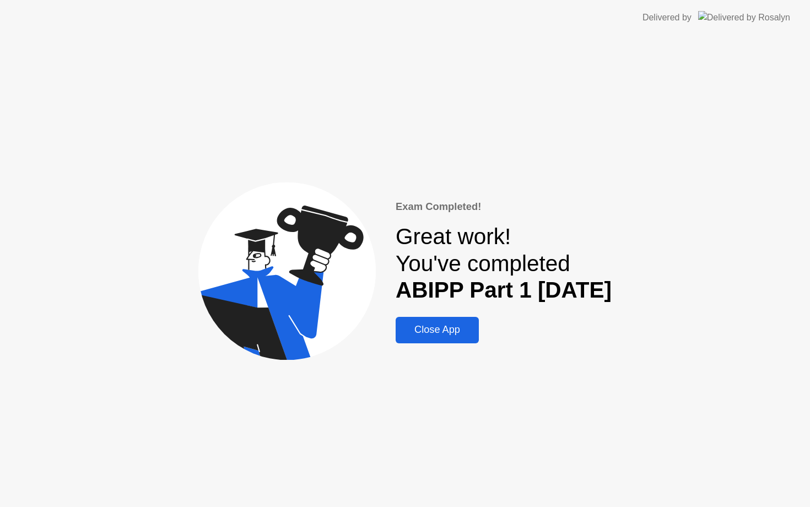  What do you see at coordinates (437, 330) in the screenshot?
I see `div: Close App` at bounding box center [437, 330].